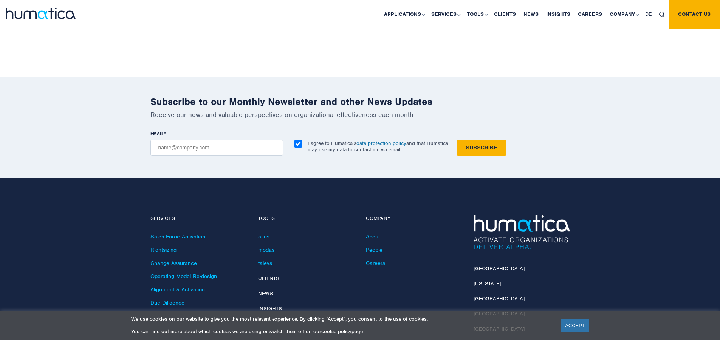 The image size is (720, 340). I want to click on span: DE, so click(648, 14).